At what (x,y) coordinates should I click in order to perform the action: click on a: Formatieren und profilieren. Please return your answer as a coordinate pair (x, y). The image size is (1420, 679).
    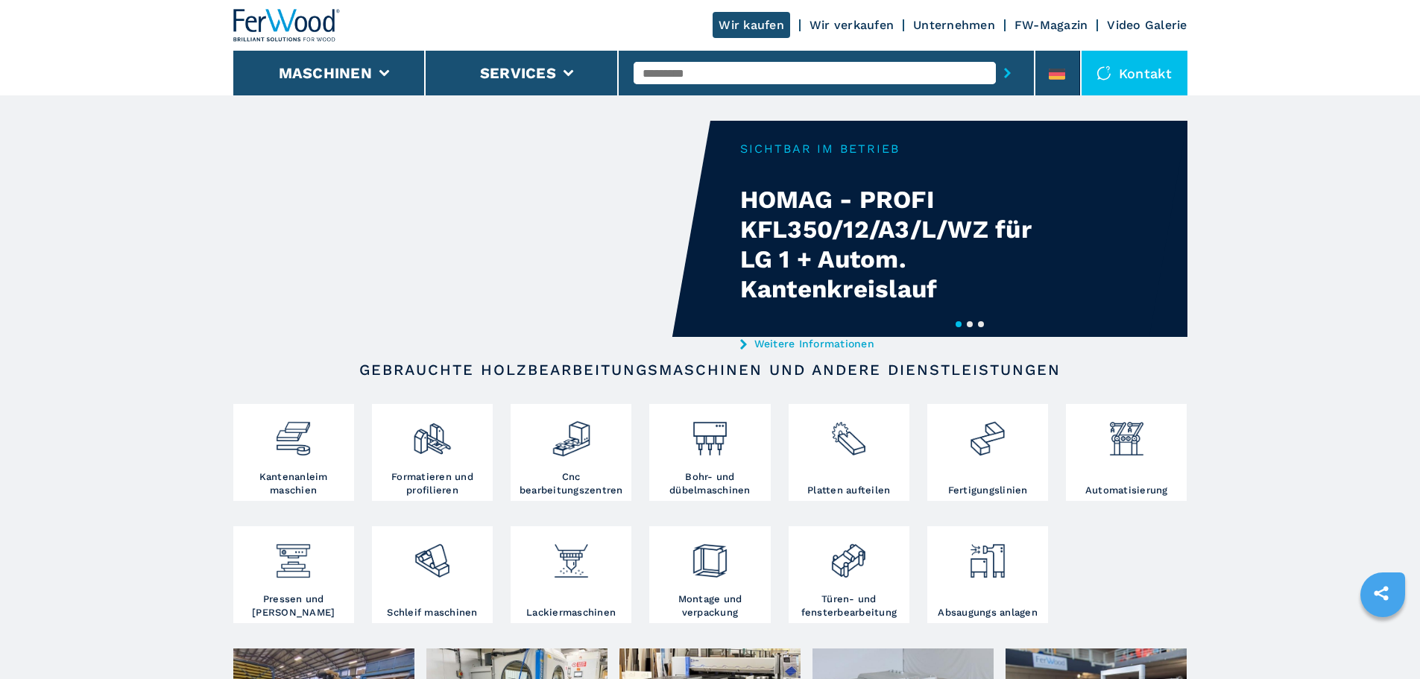
    Looking at the image, I should click on (432, 452).